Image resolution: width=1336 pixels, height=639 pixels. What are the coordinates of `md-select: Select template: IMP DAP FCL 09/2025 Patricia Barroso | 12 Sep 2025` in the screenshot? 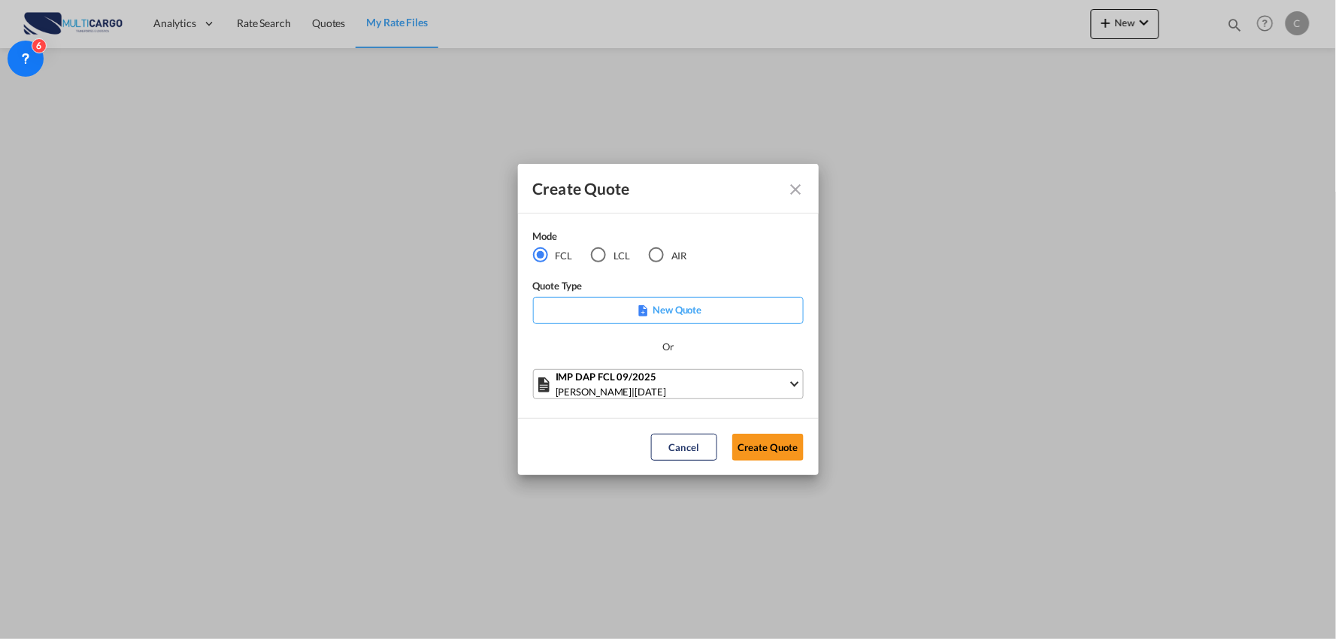 It's located at (669, 384).